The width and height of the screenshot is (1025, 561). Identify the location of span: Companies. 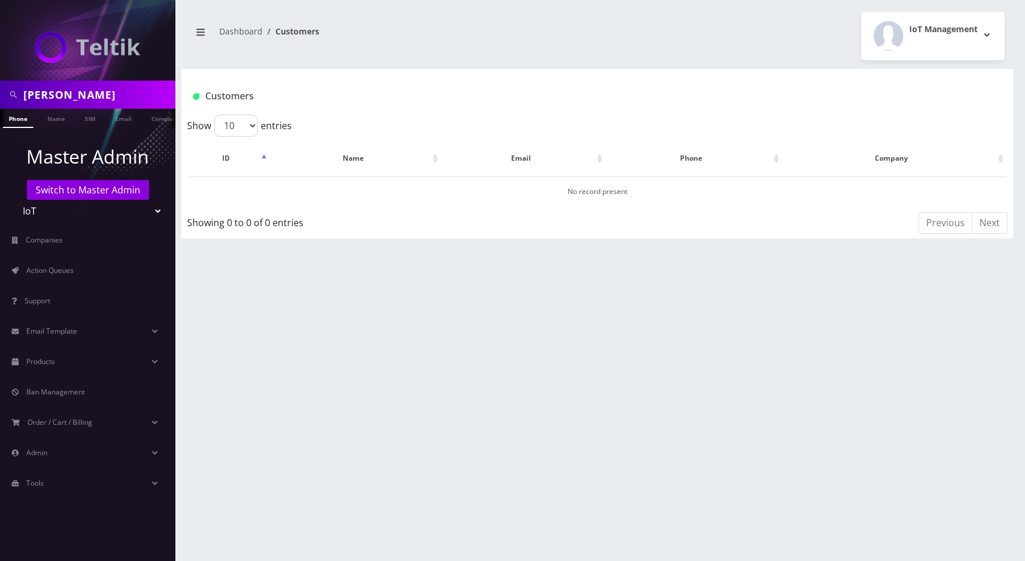
(44, 240).